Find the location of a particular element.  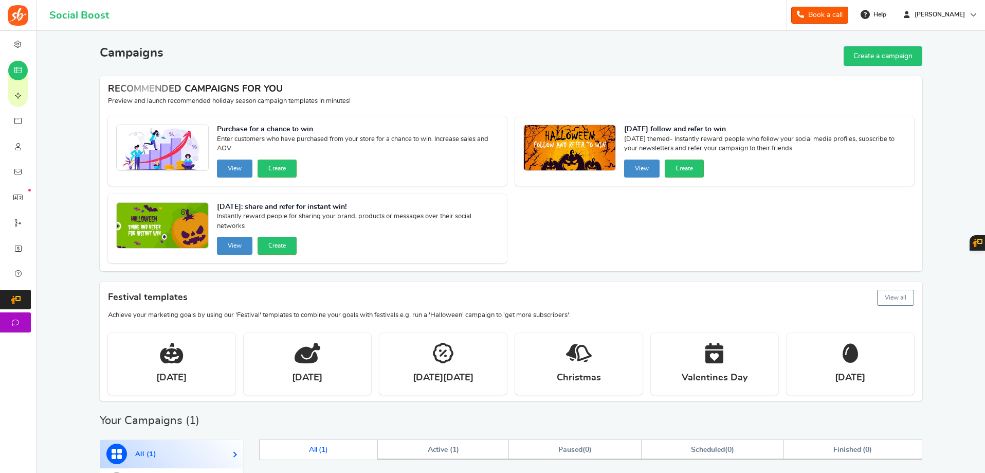

a: Create a campaign is located at coordinates (883, 56).